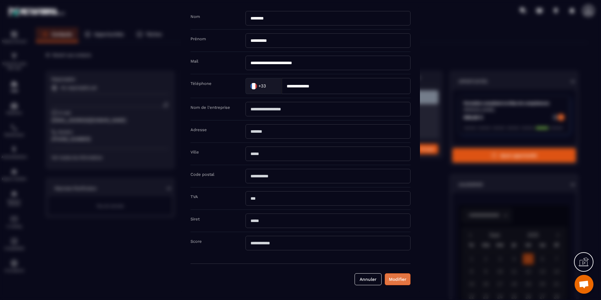 The height and width of the screenshot is (300, 601). I want to click on label: TVA, so click(194, 196).